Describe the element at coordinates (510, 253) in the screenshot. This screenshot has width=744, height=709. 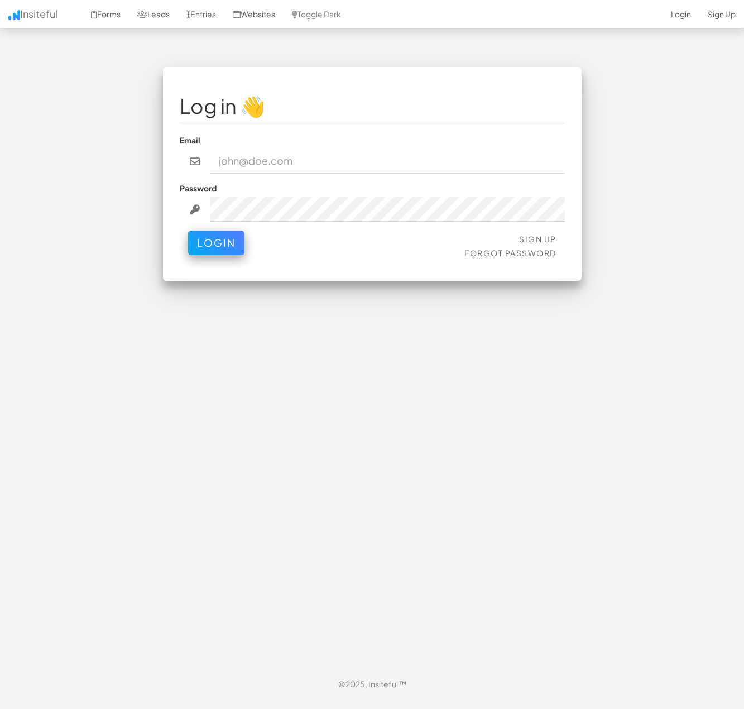
I see `a: Forgot Password` at that location.